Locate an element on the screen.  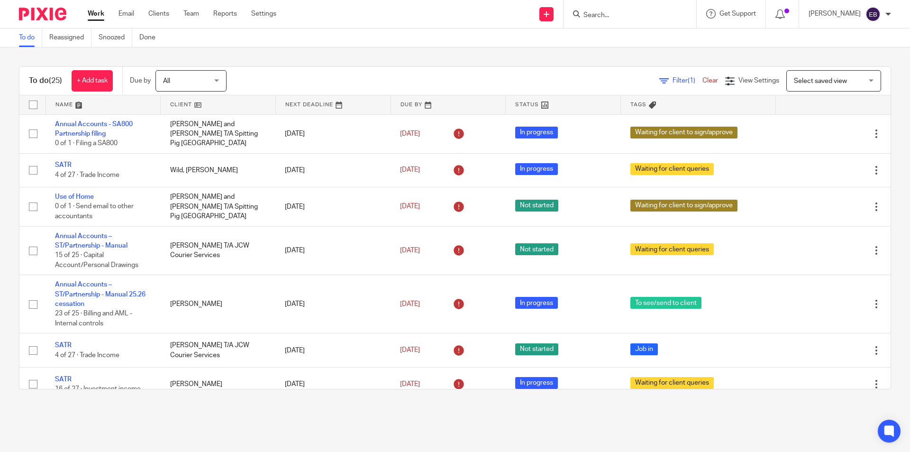
a: + Add task is located at coordinates (92, 81).